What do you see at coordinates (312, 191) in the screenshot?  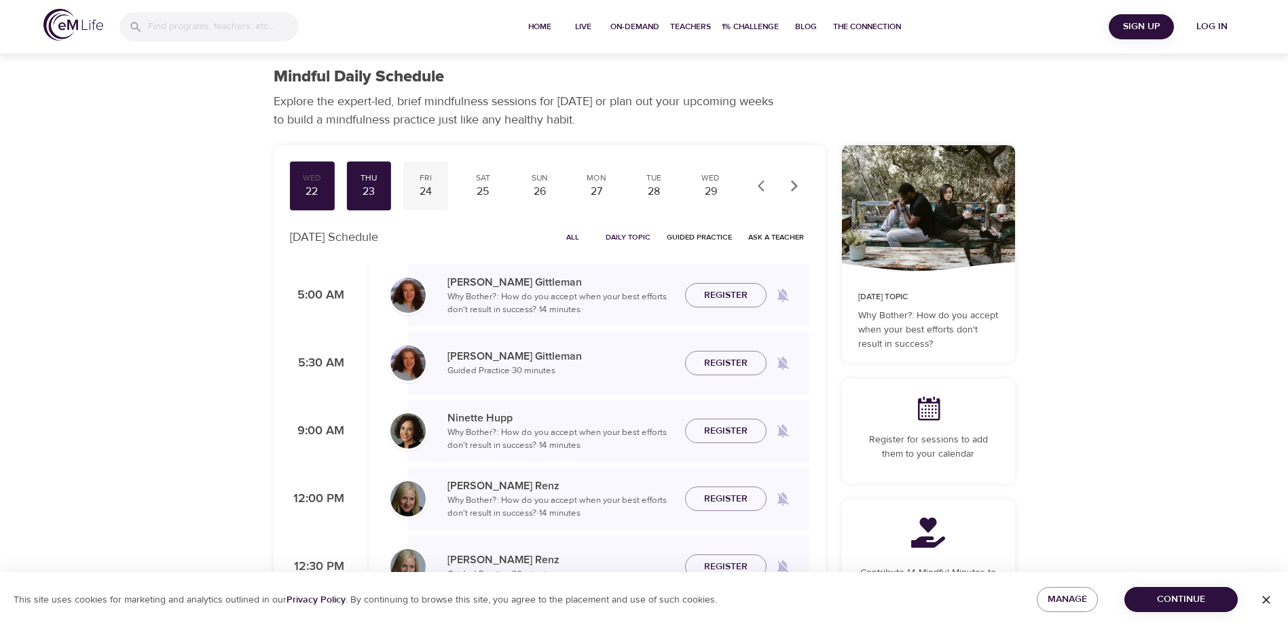 I see `div: 22` at bounding box center [312, 191].